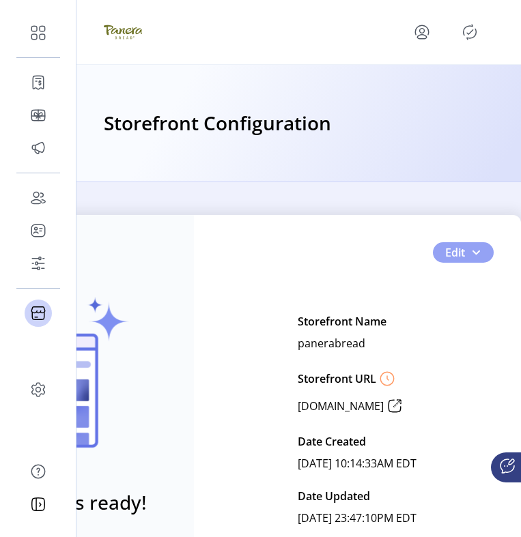 The image size is (521, 537). Describe the element at coordinates (332, 442) in the screenshot. I see `p: Date Created` at that location.